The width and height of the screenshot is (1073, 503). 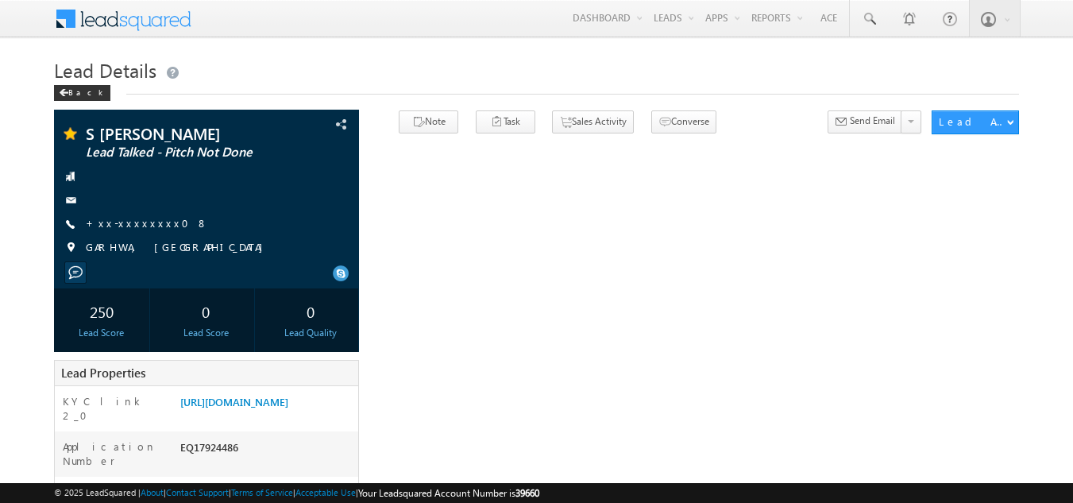 What do you see at coordinates (152, 492) in the screenshot?
I see `a: About` at bounding box center [152, 492].